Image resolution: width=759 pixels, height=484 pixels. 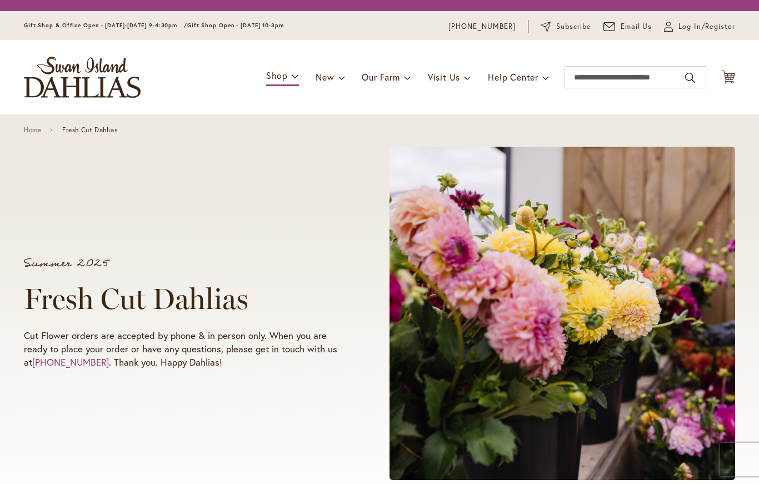 I want to click on span: Fresh Cut Dahlias, so click(x=89, y=130).